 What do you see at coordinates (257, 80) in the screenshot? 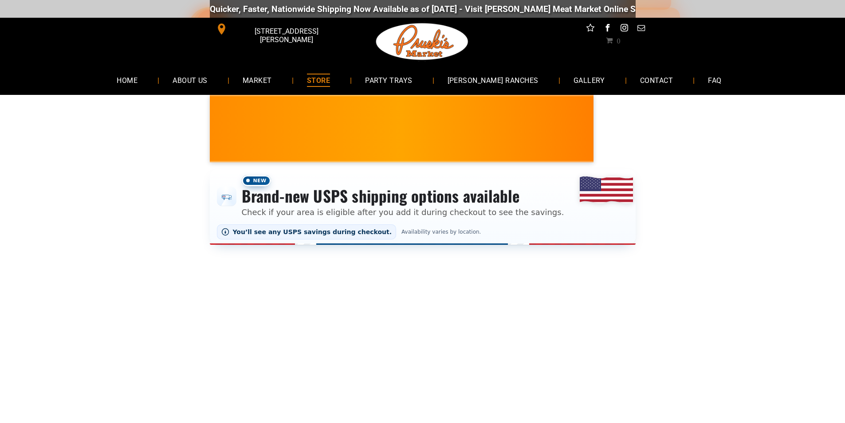
I see `a: MARKET` at bounding box center [257, 80].